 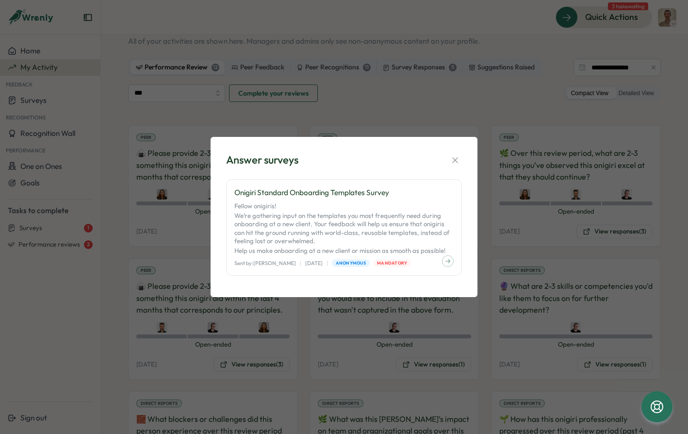 I want to click on p: Fellow onigiris! We’re gathering input on the templates you most frequently need during onboardin..., so click(x=344, y=229).